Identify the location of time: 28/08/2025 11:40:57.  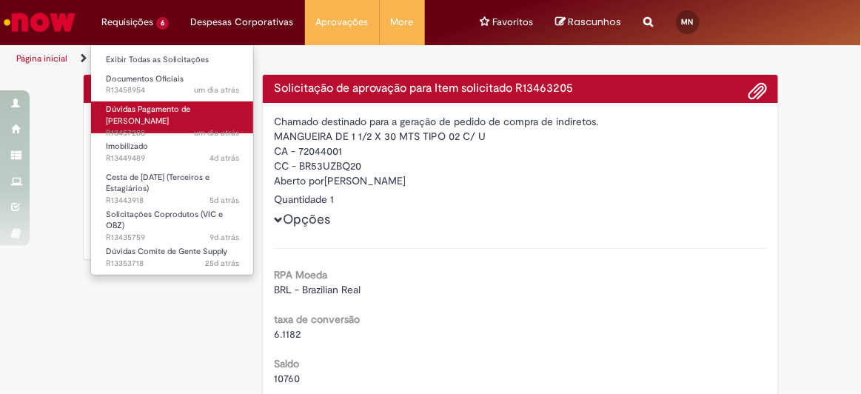
(216, 133).